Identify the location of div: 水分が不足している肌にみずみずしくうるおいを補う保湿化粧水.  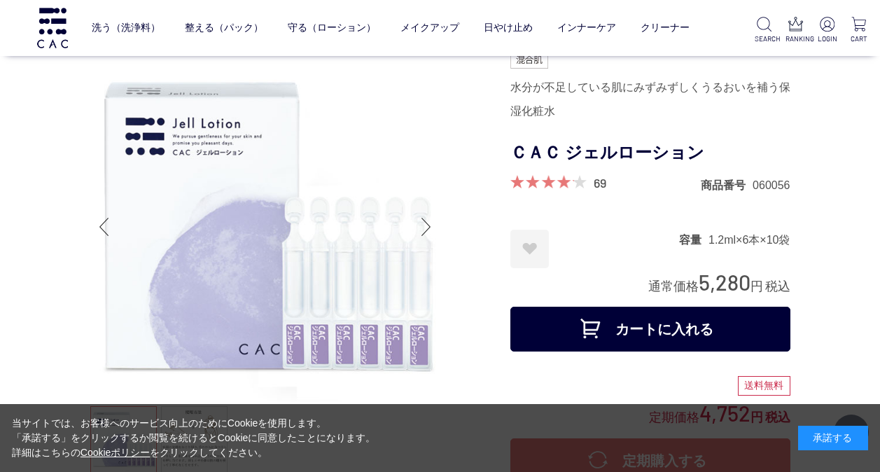
(650, 99).